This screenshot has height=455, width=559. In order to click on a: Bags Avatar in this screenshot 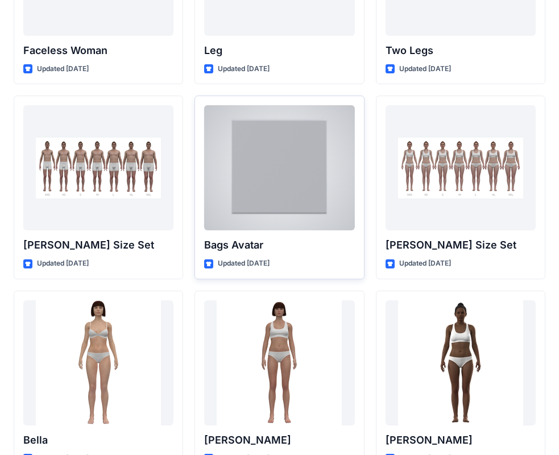, I will do `click(279, 168)`.